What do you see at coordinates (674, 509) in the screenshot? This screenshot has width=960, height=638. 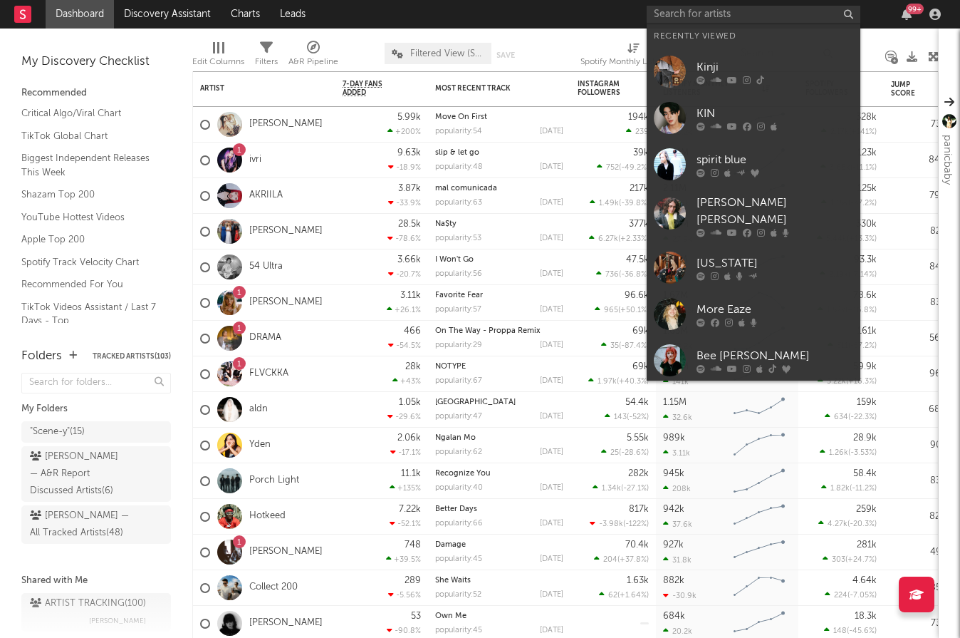 I see `div: 942k` at bounding box center [674, 509].